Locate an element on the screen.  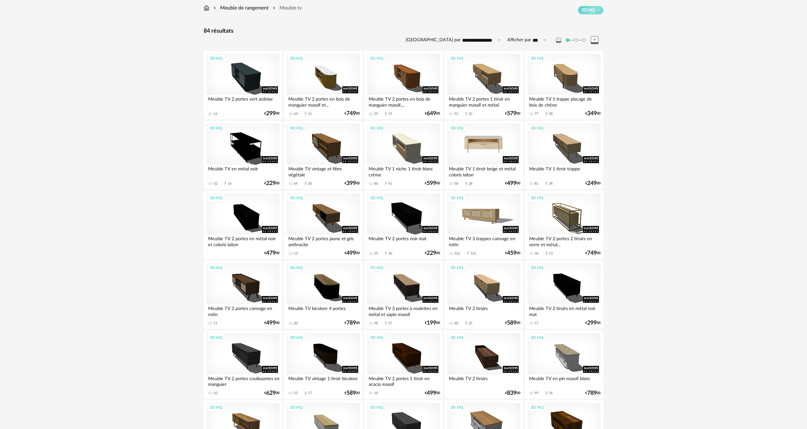
a: 3D HQ Meuble TV 2 portes en métal noir et coloris laiton €47900 is located at coordinates (243, 225).